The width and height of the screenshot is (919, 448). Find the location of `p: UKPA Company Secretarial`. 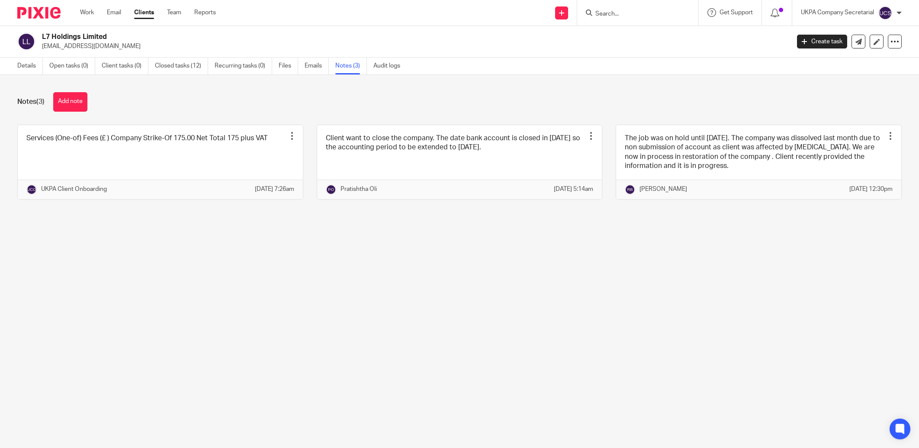

p: UKPA Company Secretarial is located at coordinates (837, 13).